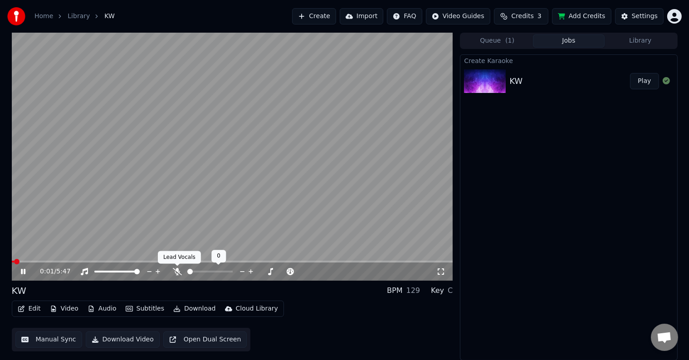 The height and width of the screenshot is (360, 689). Describe the element at coordinates (404, 16) in the screenshot. I see `button: FAQ` at that location.